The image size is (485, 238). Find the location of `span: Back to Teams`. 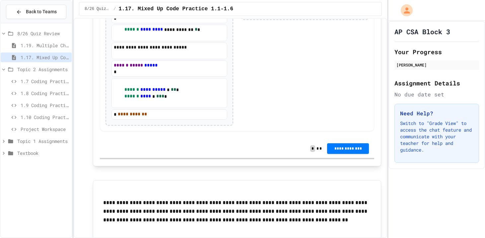

span: Back to Teams is located at coordinates (41, 12).